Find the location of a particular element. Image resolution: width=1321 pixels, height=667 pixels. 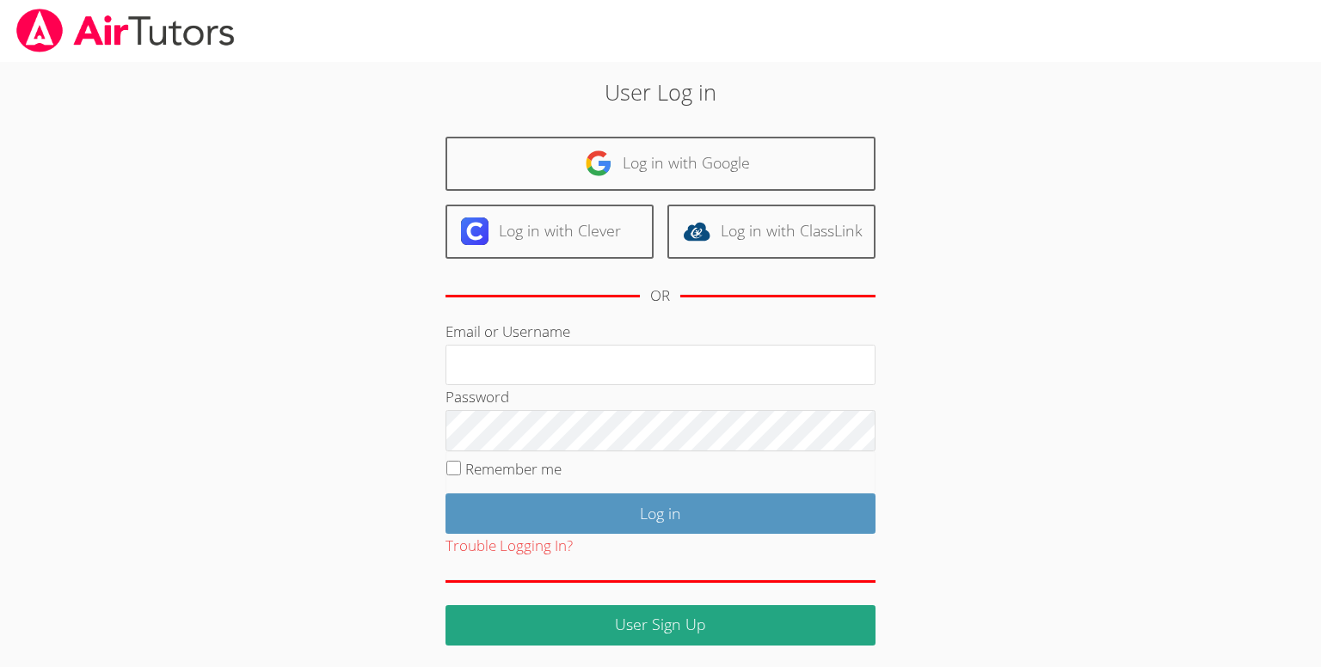

input: Log in is located at coordinates (660, 513).